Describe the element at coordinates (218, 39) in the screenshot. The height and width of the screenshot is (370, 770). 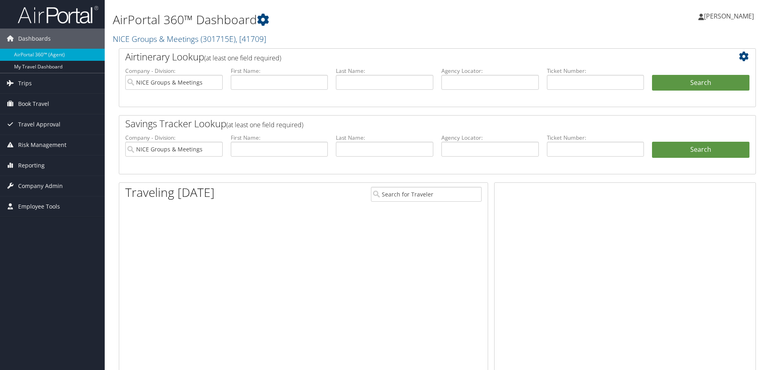
I see `span: ( 301715E )` at that location.